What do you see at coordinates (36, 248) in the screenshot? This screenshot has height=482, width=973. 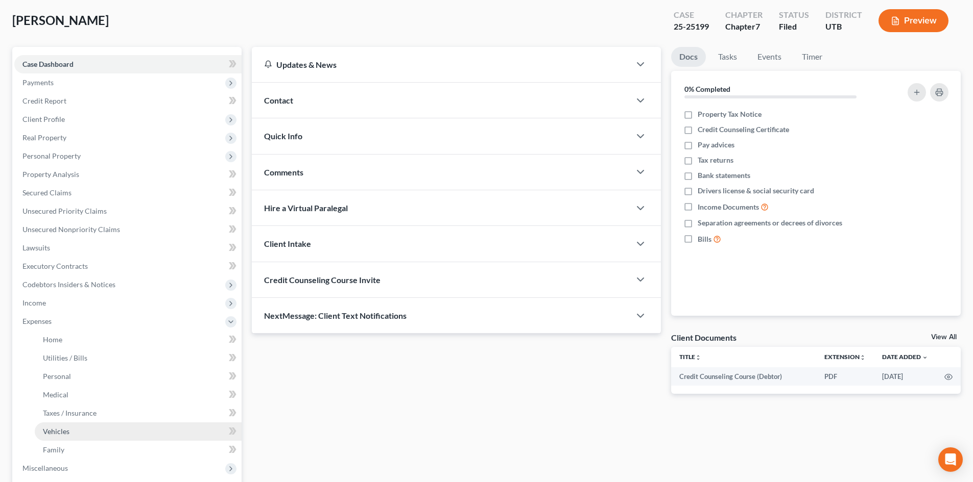 I see `span: Lawsuits` at bounding box center [36, 248].